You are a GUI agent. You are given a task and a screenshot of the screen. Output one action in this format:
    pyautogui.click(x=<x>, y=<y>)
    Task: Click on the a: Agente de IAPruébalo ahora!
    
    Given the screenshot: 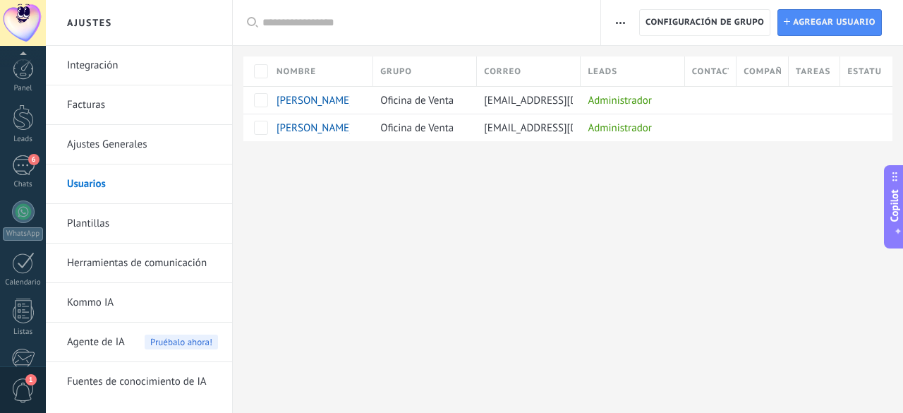 What is the action you would take?
    pyautogui.click(x=142, y=342)
    